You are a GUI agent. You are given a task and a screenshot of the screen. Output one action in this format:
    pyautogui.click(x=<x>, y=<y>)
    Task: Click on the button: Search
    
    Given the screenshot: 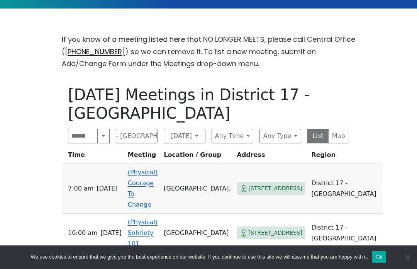 What is the action you would take?
    pyautogui.click(x=103, y=136)
    